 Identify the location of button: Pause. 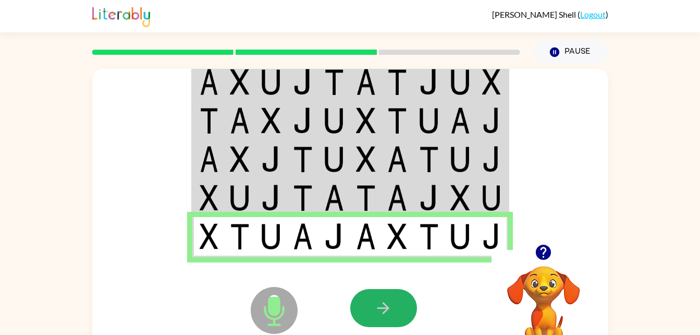
(570, 52).